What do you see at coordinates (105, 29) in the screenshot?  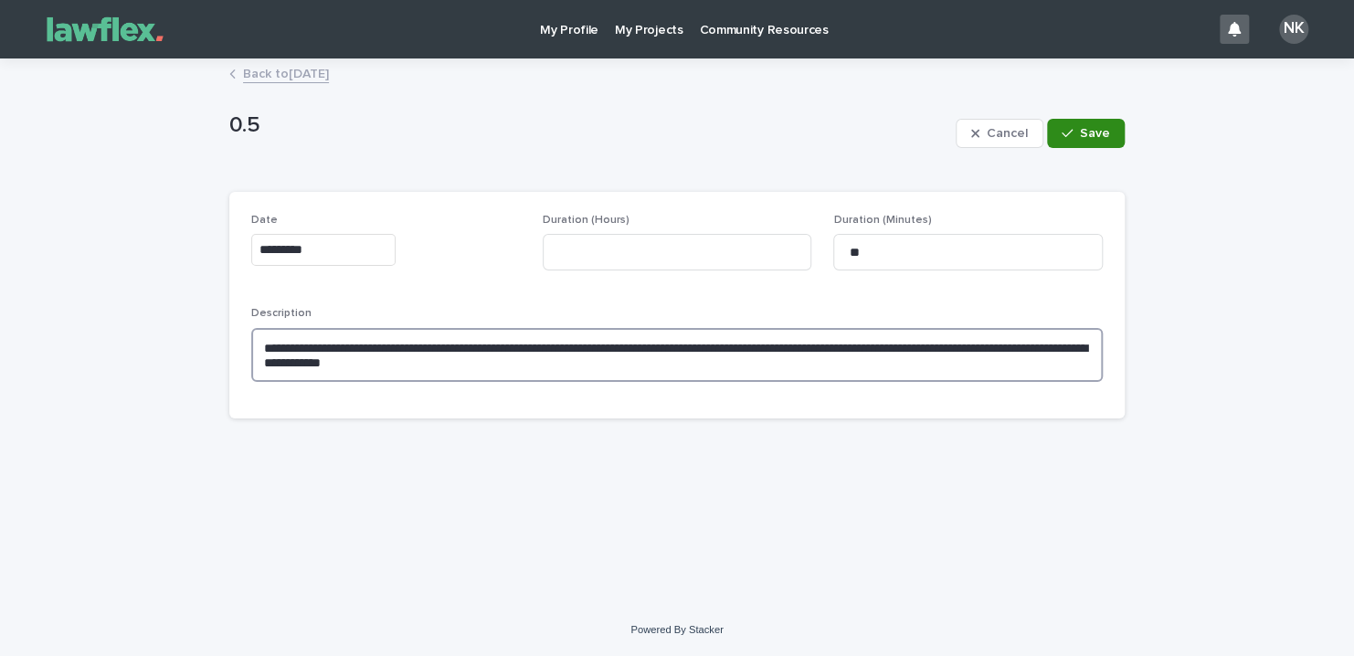 I see `img: Gnvw4qrBSHOAfo8VMhG6` at bounding box center [105, 29].